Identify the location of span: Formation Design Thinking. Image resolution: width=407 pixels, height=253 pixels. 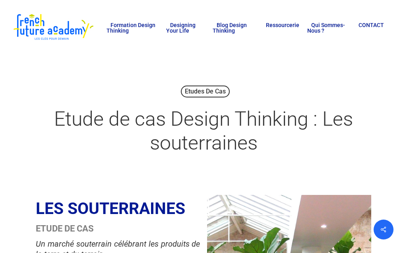
(131, 28).